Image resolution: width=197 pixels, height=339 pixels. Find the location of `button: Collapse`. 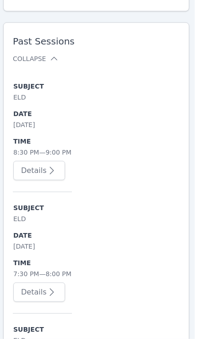

button: Collapse is located at coordinates (36, 59).